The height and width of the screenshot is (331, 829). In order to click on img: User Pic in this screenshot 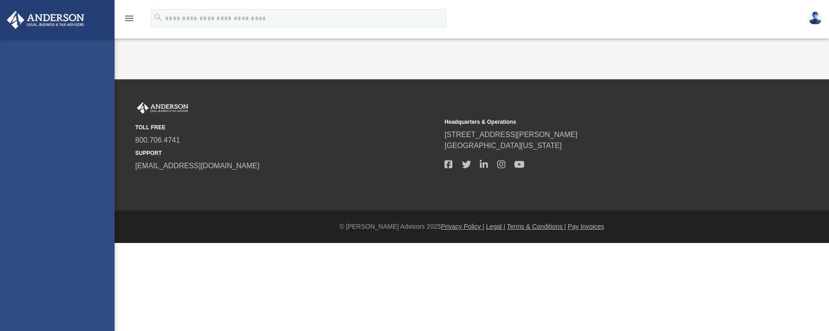, I will do `click(815, 18)`.